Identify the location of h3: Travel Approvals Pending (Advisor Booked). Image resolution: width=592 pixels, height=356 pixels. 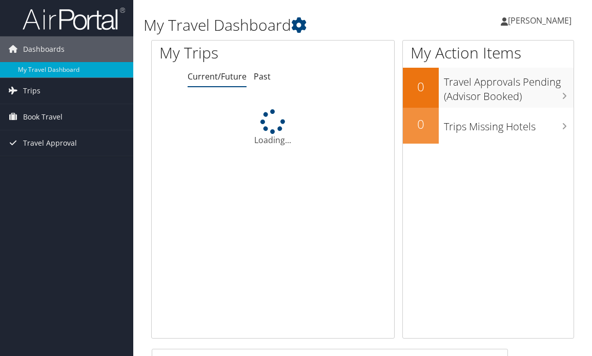
(509, 87).